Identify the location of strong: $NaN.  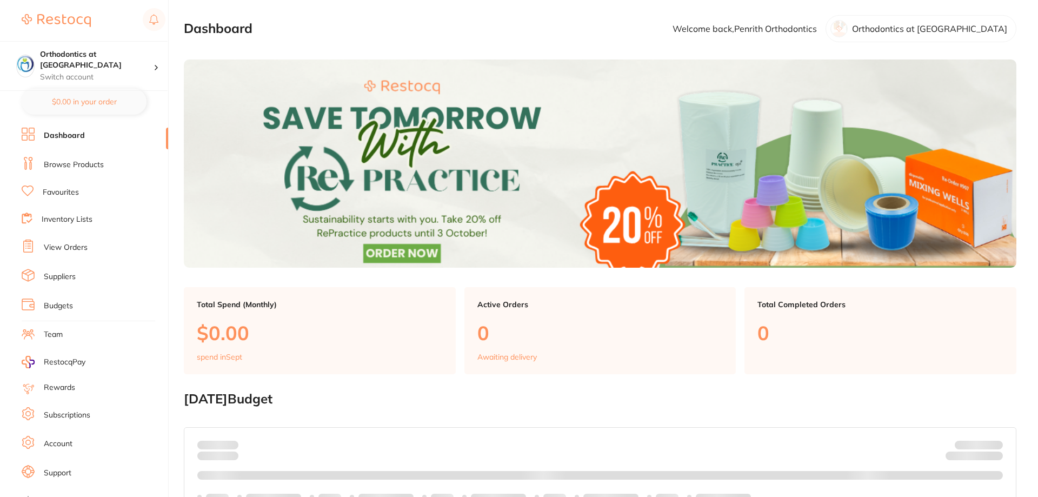
(992, 445).